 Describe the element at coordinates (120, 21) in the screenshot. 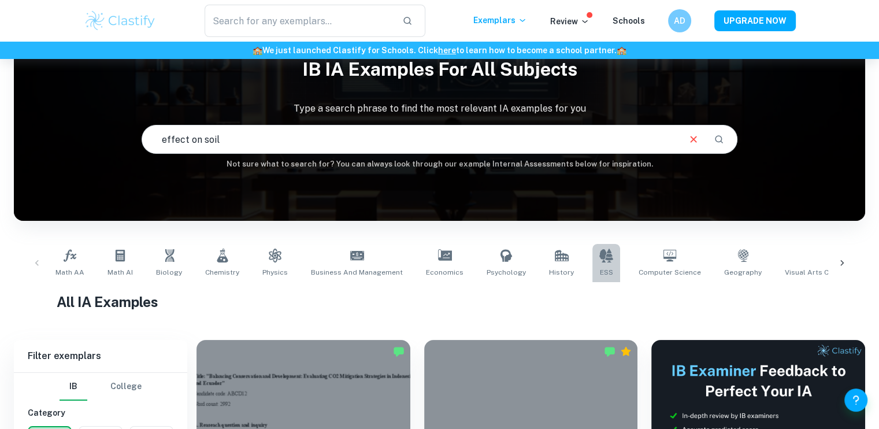

I see `a: Clastify logo` at that location.